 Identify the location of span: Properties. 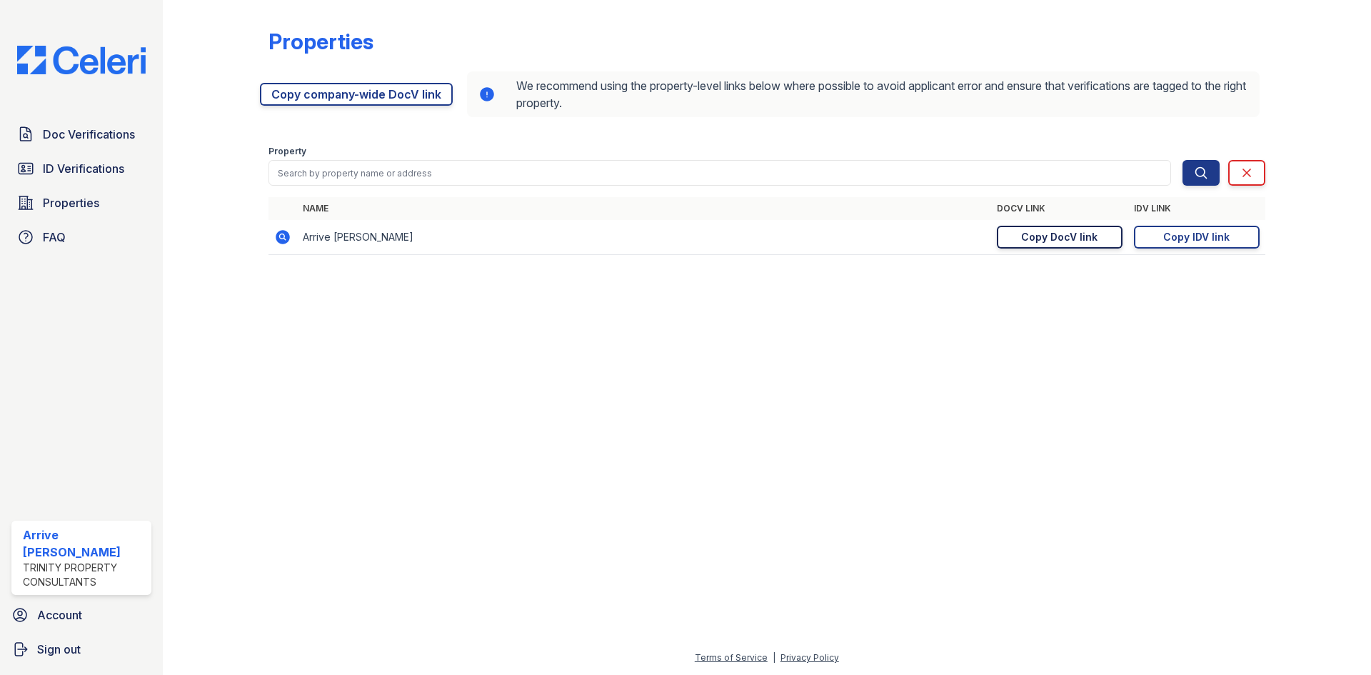
(71, 203).